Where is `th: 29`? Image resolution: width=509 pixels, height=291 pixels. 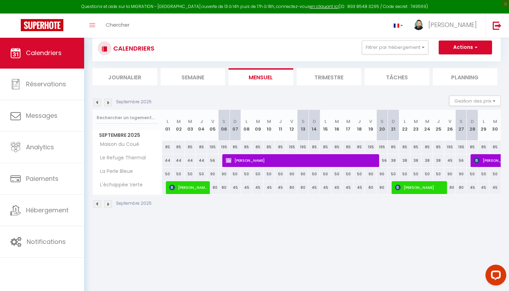
th: 29 is located at coordinates (483, 125).